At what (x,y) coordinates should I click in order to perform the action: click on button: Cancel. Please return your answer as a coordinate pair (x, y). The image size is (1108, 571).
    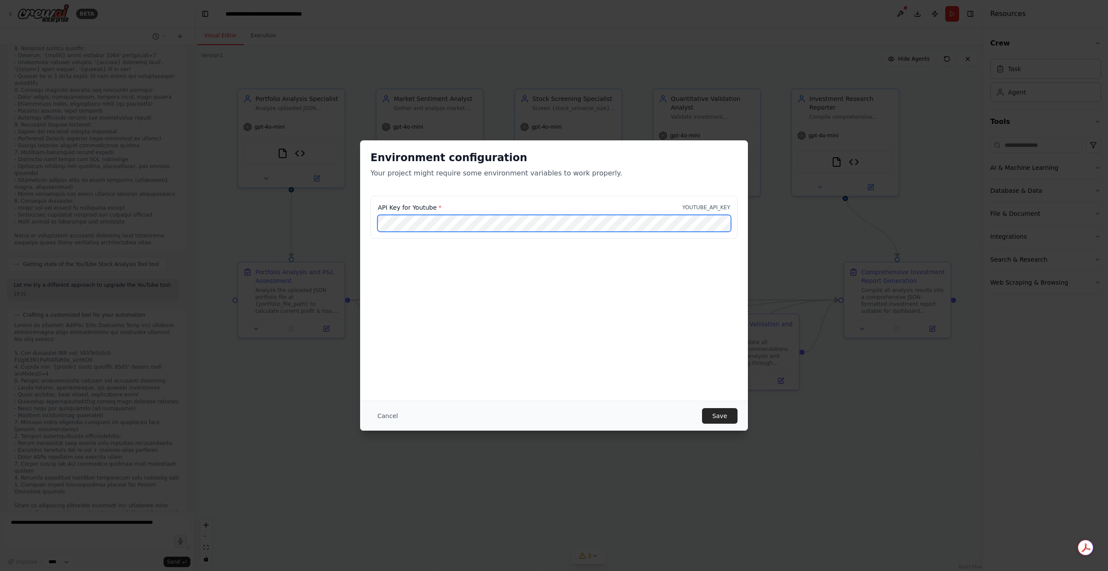
    Looking at the image, I should click on (387, 416).